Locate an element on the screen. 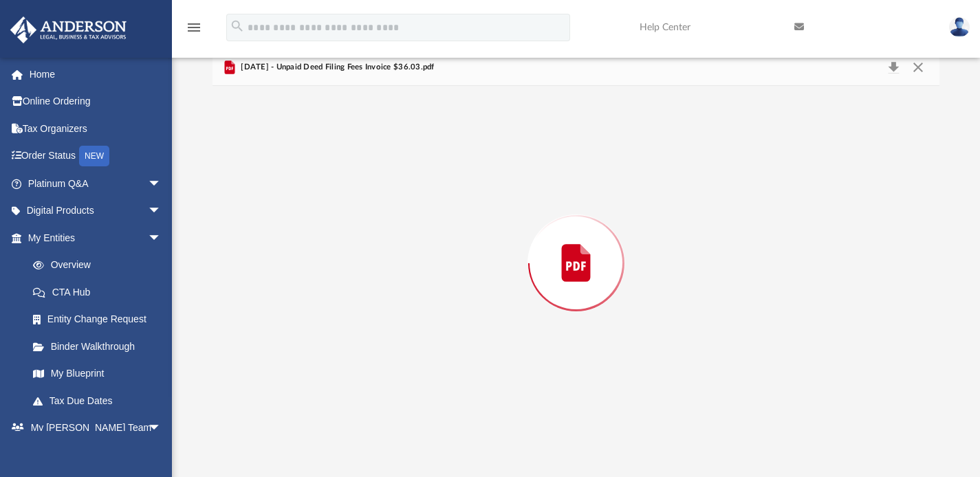 Image resolution: width=980 pixels, height=477 pixels. a: Binder Walkthrough is located at coordinates (100, 347).